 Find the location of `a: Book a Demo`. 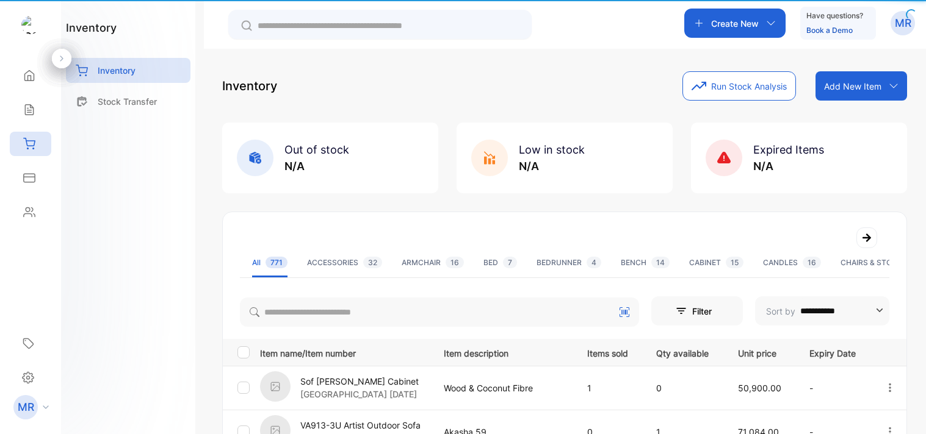

a: Book a Demo is located at coordinates (829, 30).